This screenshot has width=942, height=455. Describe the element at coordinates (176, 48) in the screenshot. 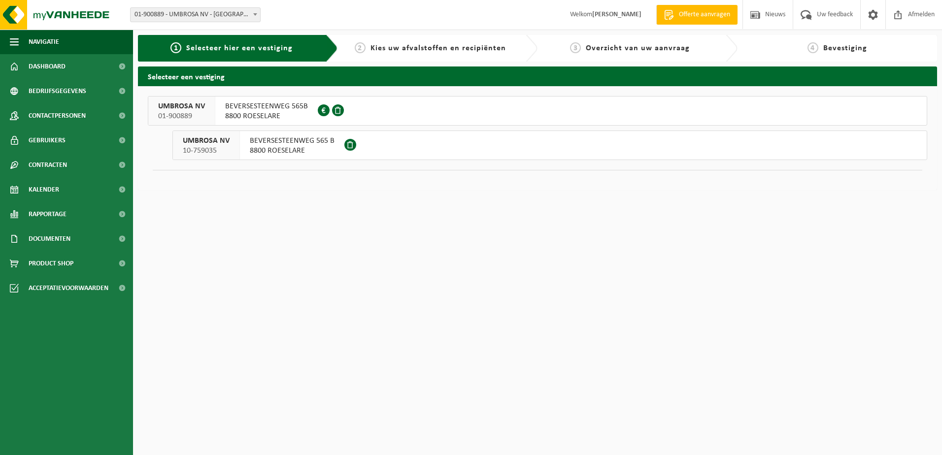

I see `span: 1` at that location.